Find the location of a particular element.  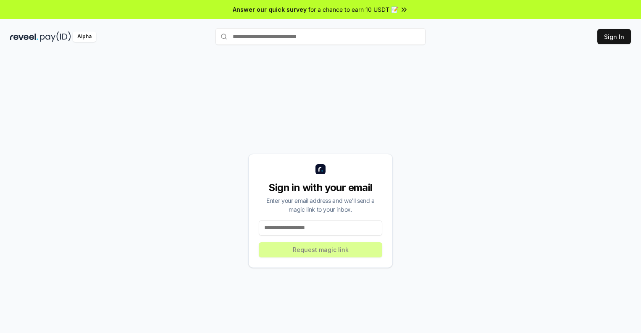

div: Enter your email address and we’ll send a magic link to your inbox. is located at coordinates (321, 205).